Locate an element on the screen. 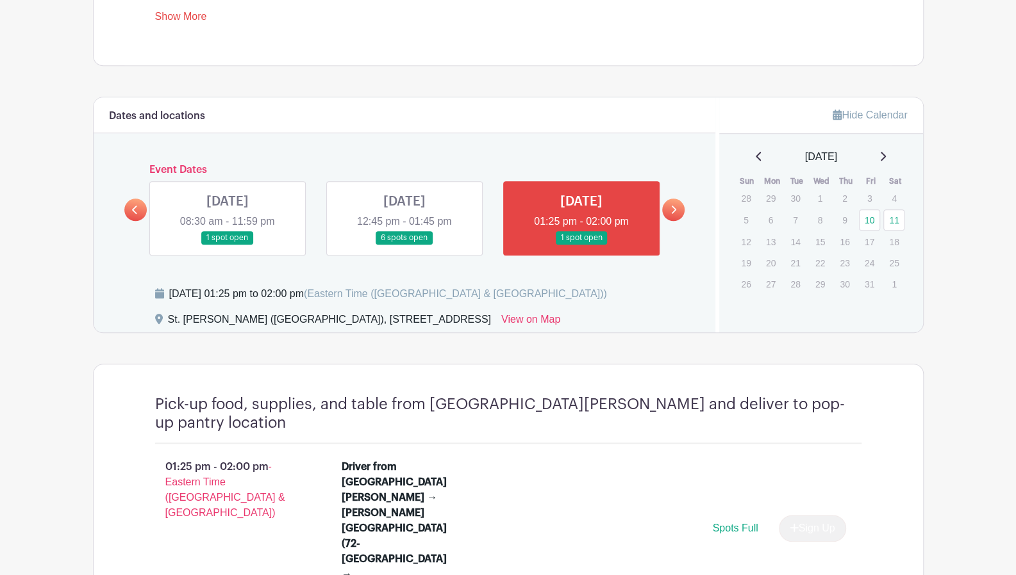 Image resolution: width=1016 pixels, height=575 pixels. p: 3 is located at coordinates (869, 198).